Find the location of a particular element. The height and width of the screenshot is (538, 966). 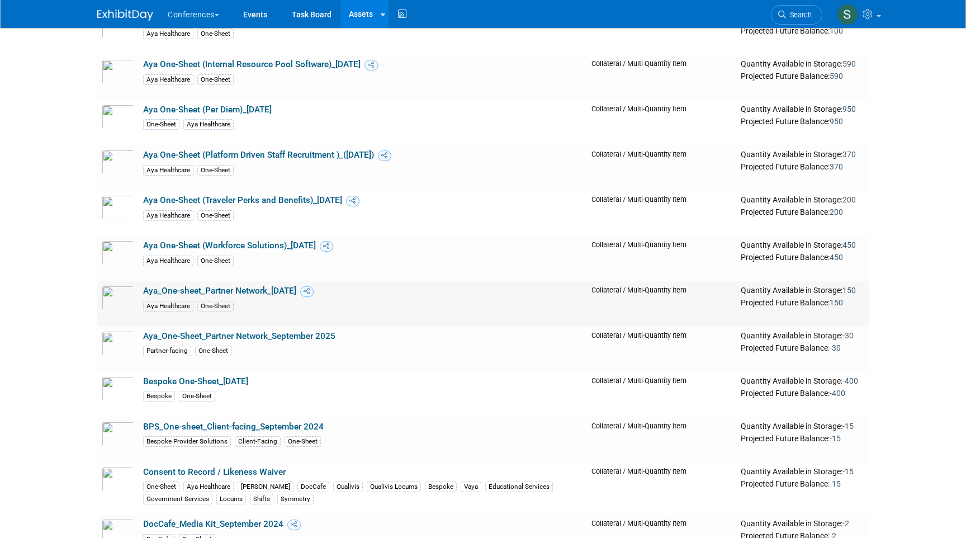

a: BPS_One-sheet_Client-facing_September 2024 is located at coordinates (233, 426).